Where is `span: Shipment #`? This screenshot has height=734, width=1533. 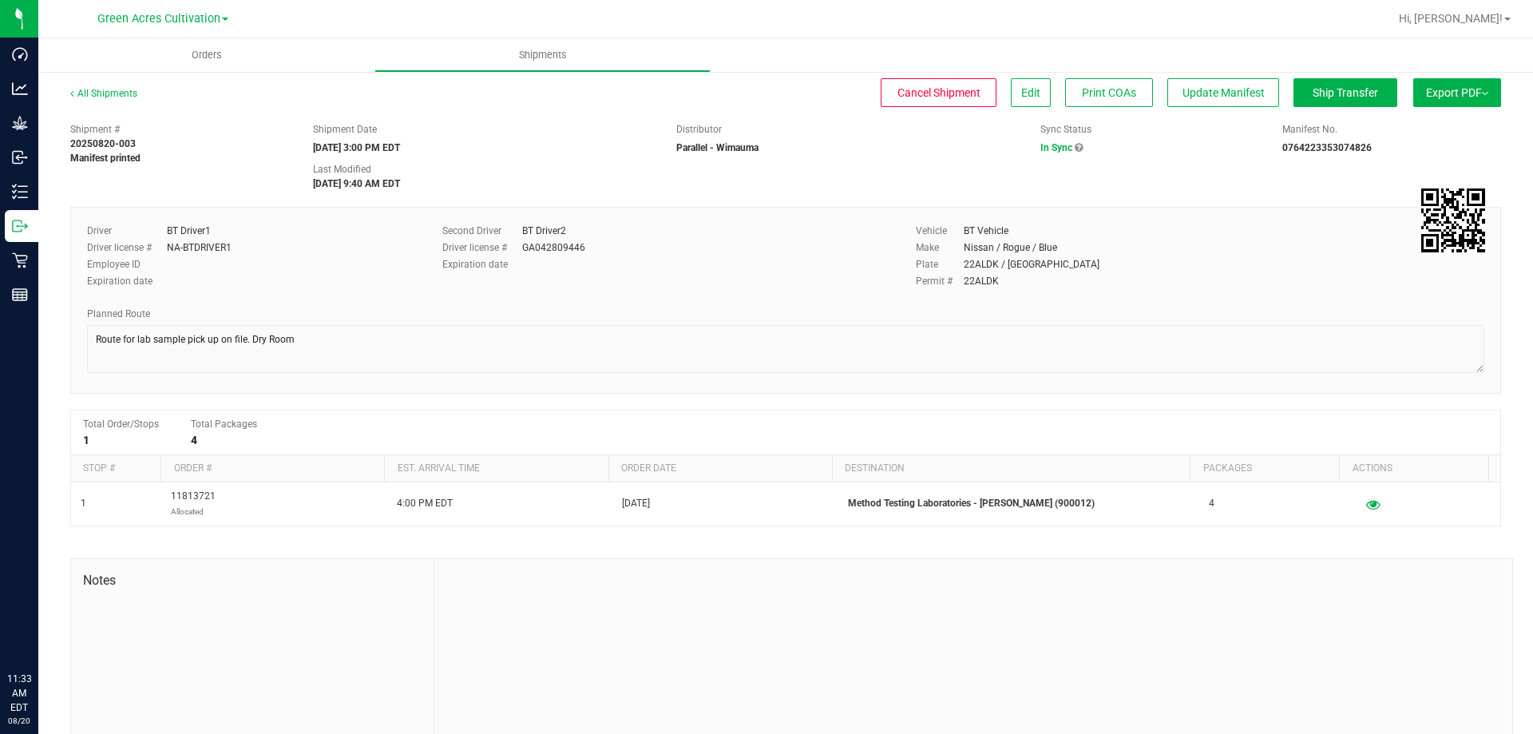
span: Shipment # is located at coordinates (180, 129).